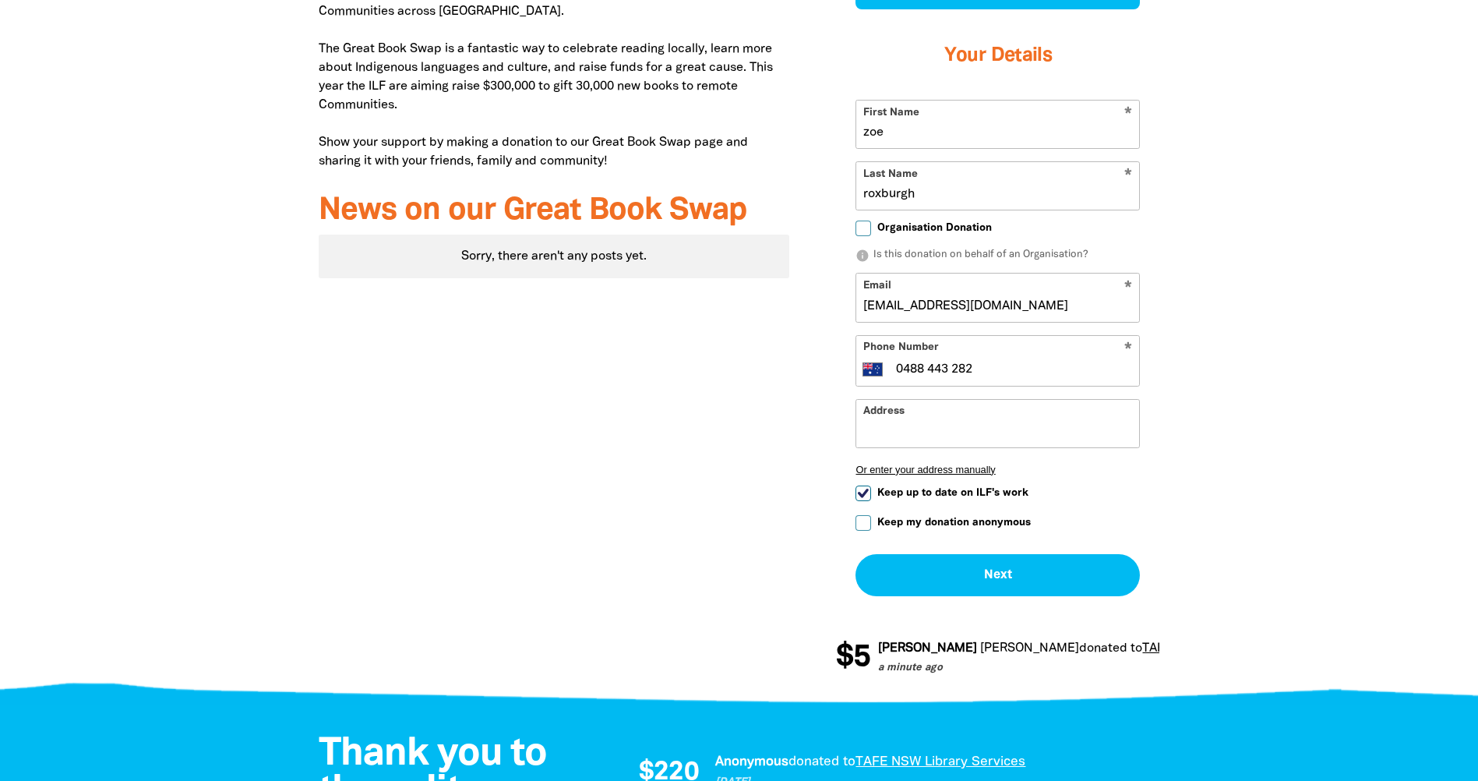 The image size is (1478, 781). Describe the element at coordinates (862, 256) in the screenshot. I see `i: info` at that location.